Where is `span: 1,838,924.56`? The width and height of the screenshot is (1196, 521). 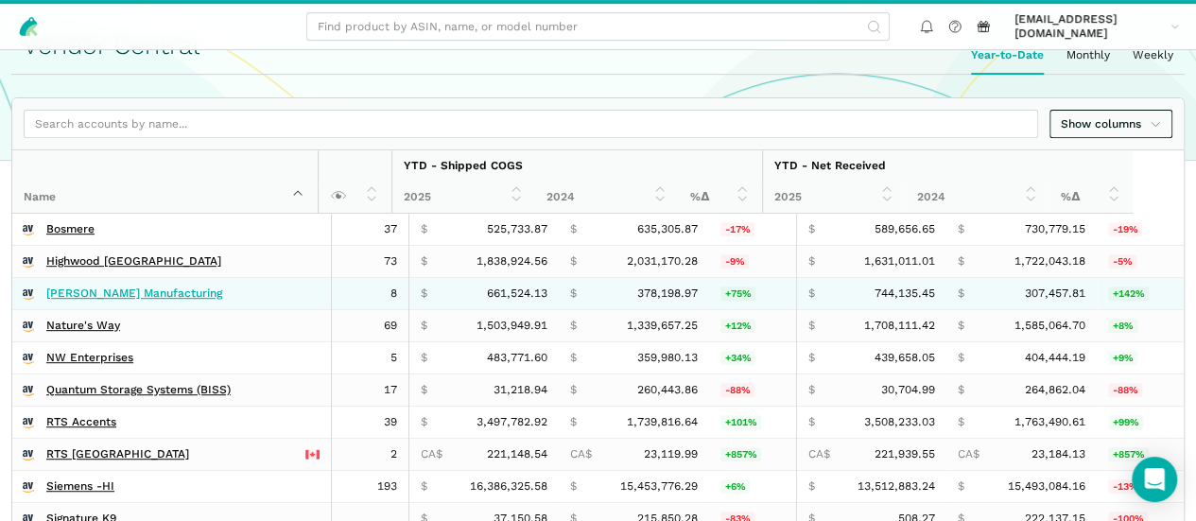
span: 1,838,924.56 is located at coordinates (512, 261).